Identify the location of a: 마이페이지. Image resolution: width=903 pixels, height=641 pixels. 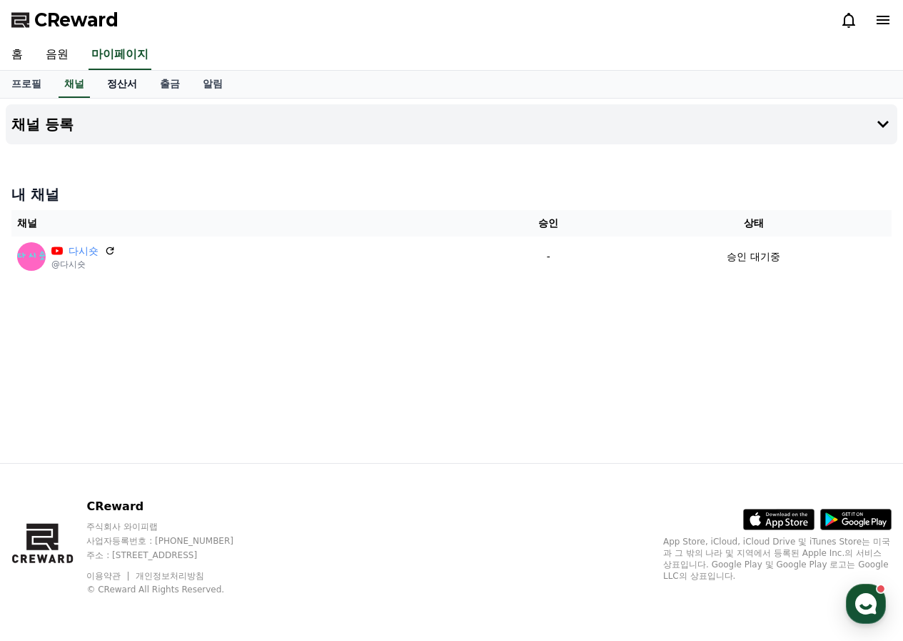
(120, 55).